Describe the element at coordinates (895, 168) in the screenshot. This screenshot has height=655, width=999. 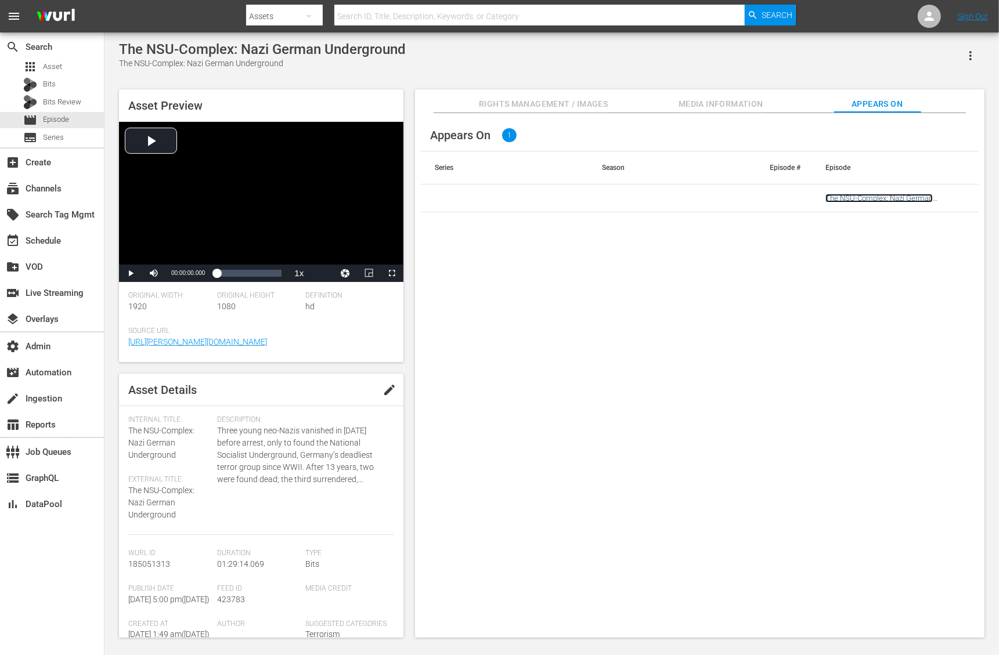
I see `th: Episode` at that location.